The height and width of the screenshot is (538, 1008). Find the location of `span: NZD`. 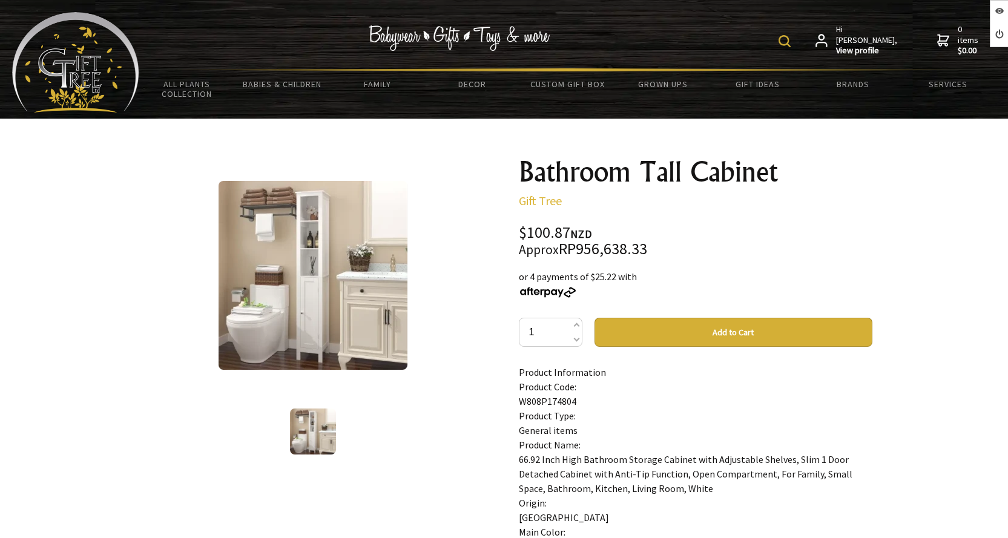

span: NZD is located at coordinates (581, 234).